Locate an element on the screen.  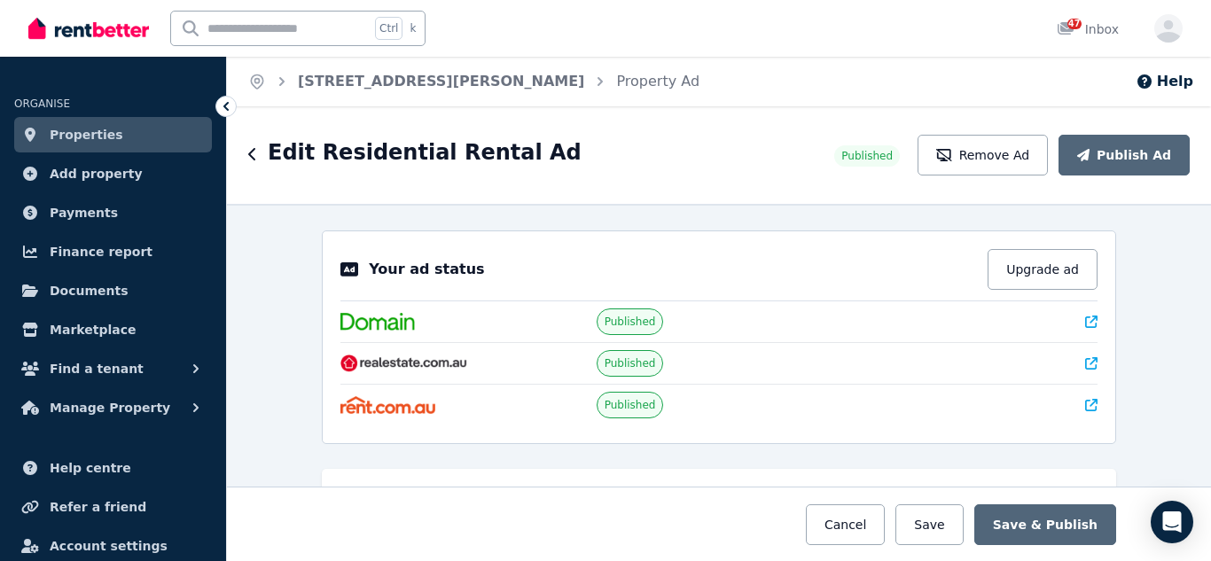
h1: Edit Residential Rental Ad is located at coordinates (425, 153).